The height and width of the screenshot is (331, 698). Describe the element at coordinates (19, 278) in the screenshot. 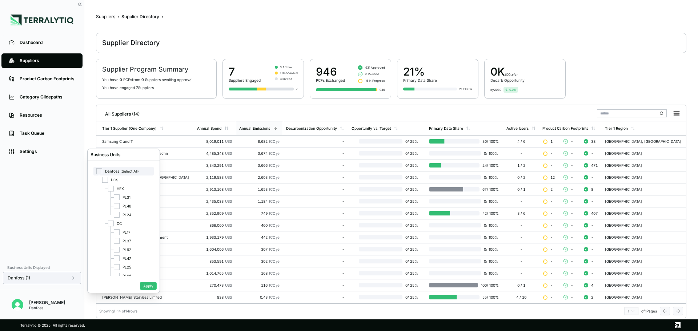

I see `span: Danfoss (1)` at that location.